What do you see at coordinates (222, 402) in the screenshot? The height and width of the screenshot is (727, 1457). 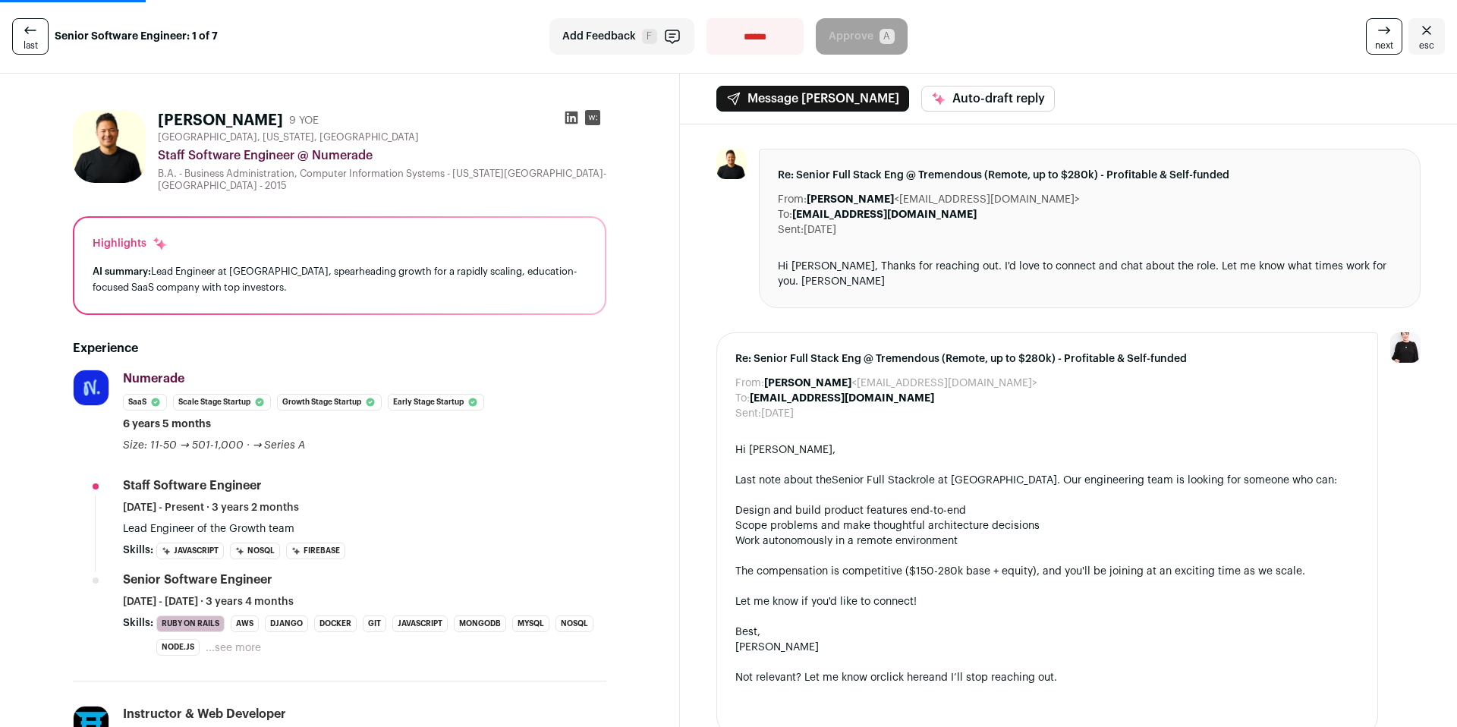 I see `li: Scale Stage Startup` at bounding box center [222, 402].